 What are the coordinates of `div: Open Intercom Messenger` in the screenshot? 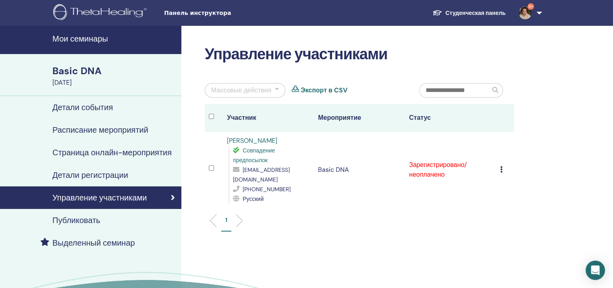 It's located at (596, 270).